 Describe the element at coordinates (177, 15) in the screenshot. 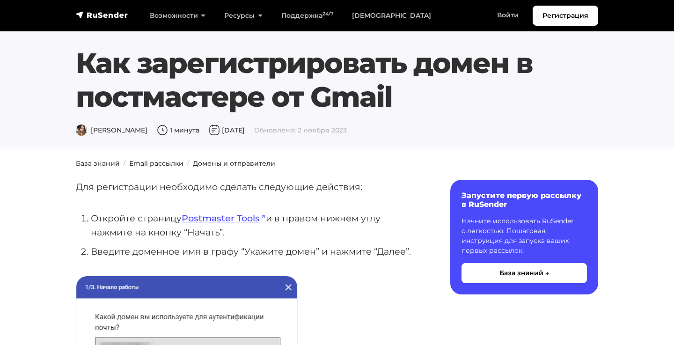

I see `a: Возможности` at that location.